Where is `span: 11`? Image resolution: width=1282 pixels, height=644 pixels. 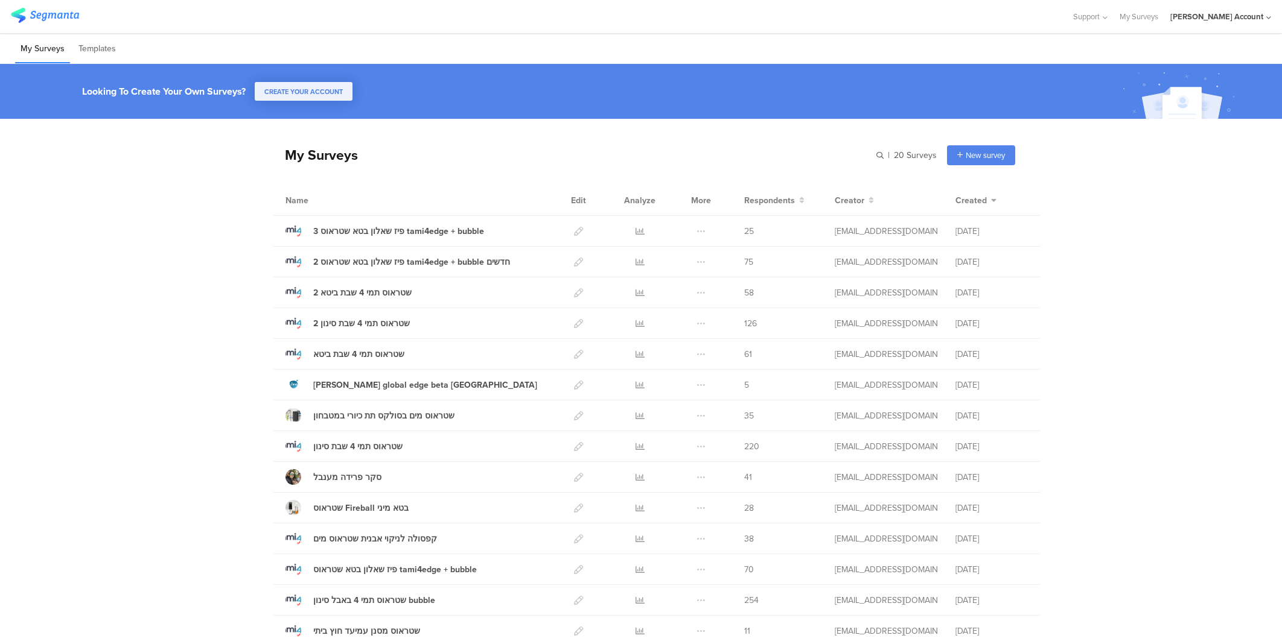
span: 11 is located at coordinates (747, 631).